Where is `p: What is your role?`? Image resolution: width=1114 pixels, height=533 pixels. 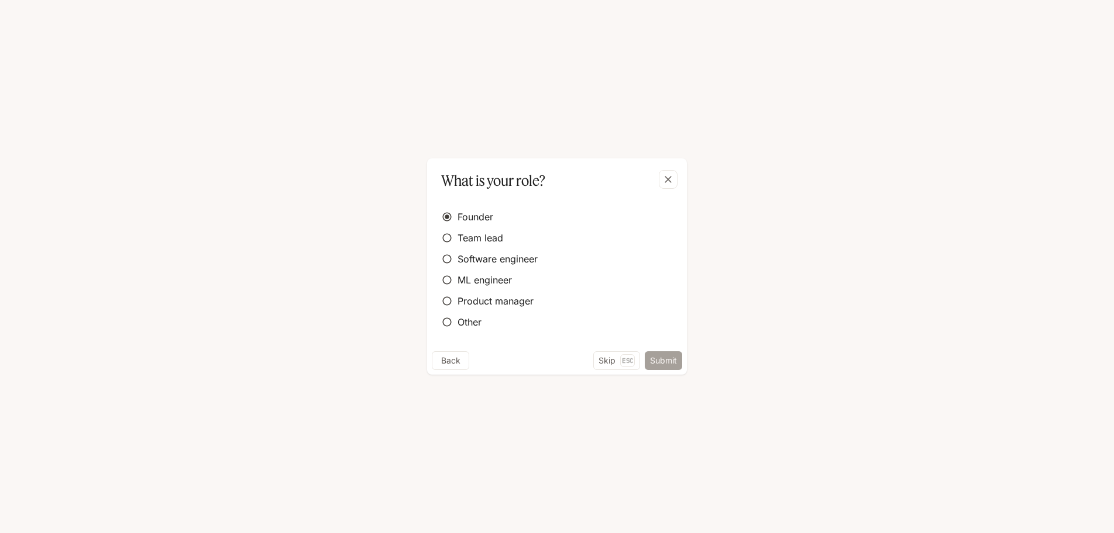
p: What is your role? is located at coordinates (493, 181).